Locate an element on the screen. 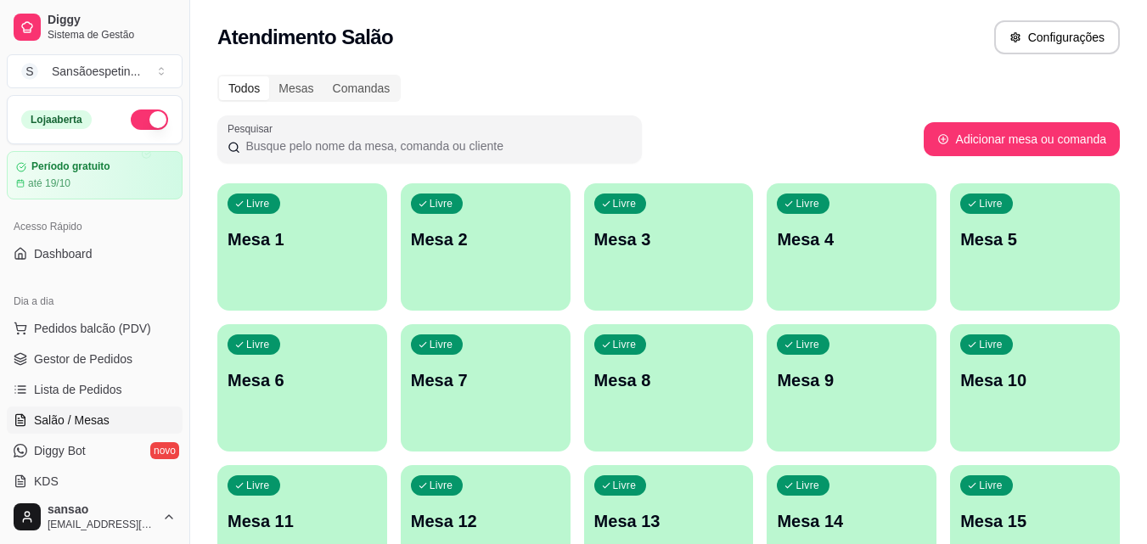  div: Mesas is located at coordinates (295, 88).